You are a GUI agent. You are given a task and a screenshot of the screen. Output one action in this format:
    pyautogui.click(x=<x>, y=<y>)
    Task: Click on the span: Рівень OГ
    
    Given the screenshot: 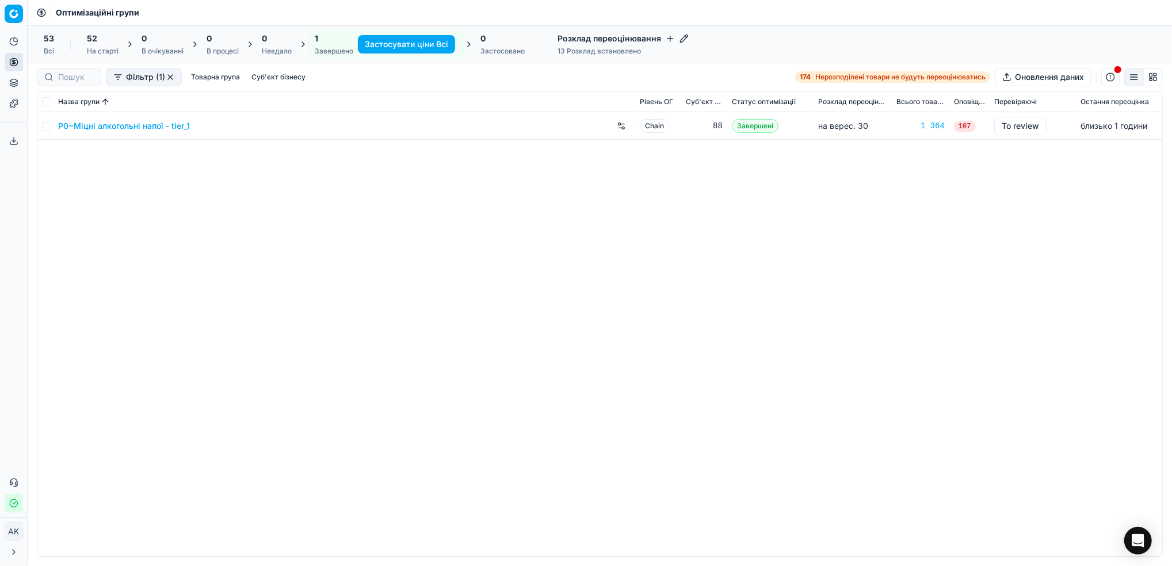 What is the action you would take?
    pyautogui.click(x=657, y=102)
    